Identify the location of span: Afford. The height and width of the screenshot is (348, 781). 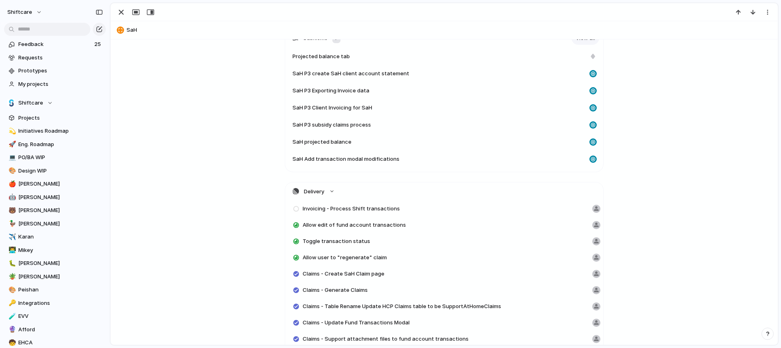
(61, 330).